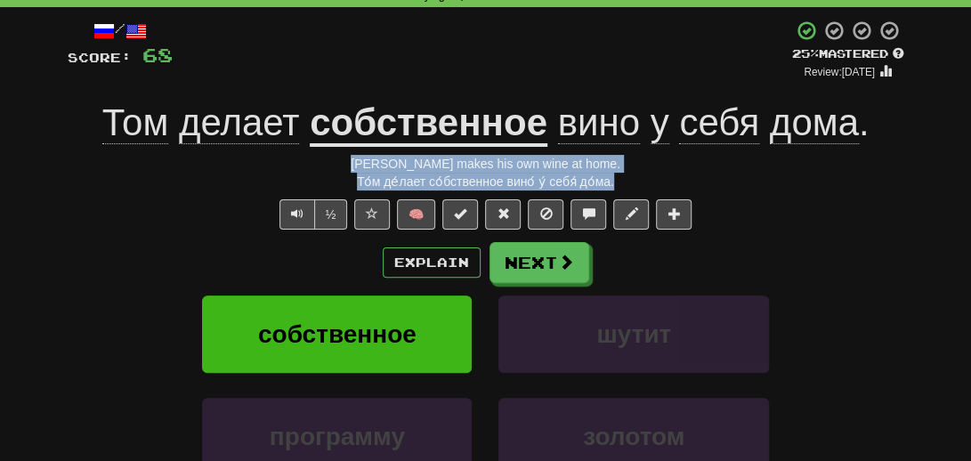 Image resolution: width=971 pixels, height=461 pixels. Describe the element at coordinates (336, 334) in the screenshot. I see `button: собственное` at that location.